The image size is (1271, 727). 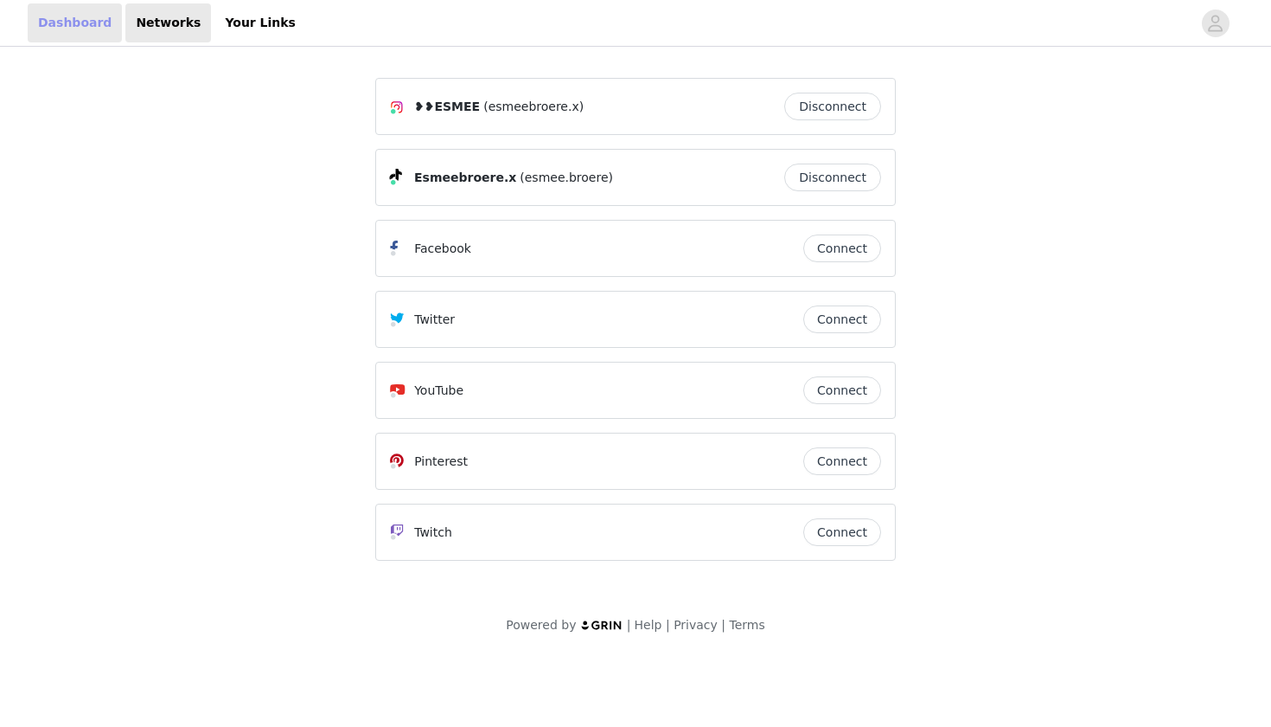 I want to click on p: Facebook, so click(x=443, y=248).